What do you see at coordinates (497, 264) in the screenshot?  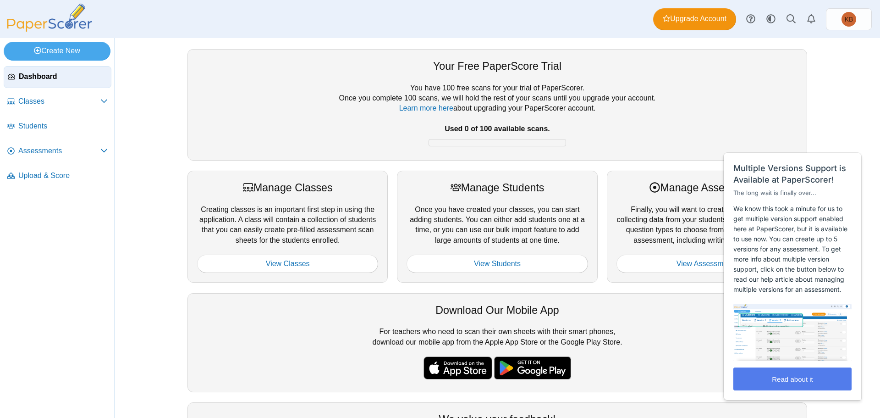 I see `a: View Students` at bounding box center [497, 264].